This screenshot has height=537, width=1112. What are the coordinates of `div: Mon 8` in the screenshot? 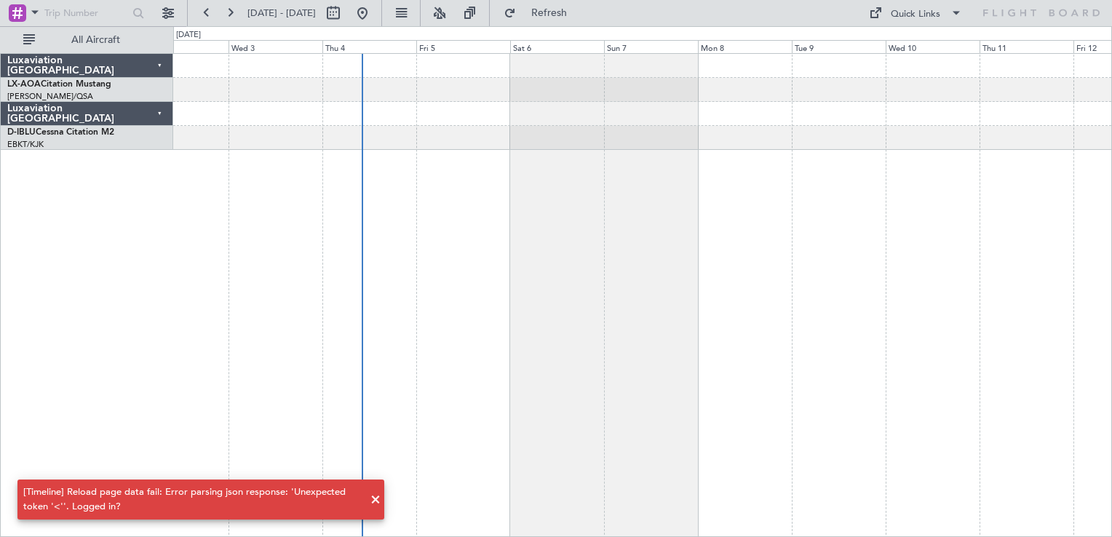 It's located at (744, 47).